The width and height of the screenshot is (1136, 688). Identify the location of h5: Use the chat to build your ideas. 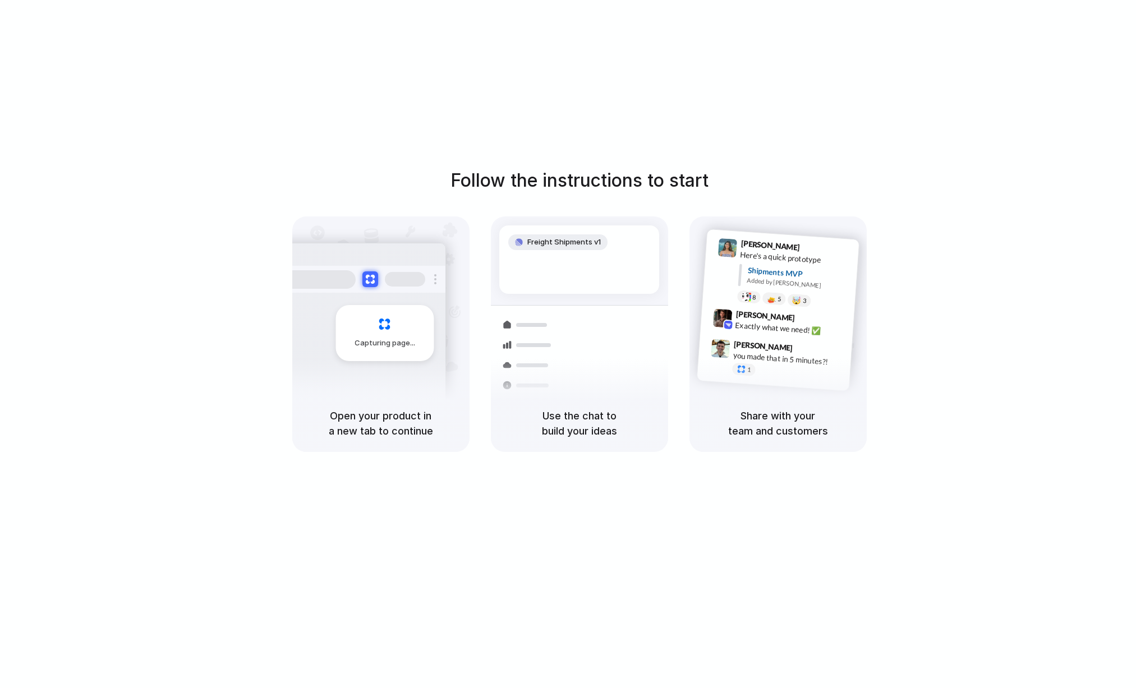
(579, 423).